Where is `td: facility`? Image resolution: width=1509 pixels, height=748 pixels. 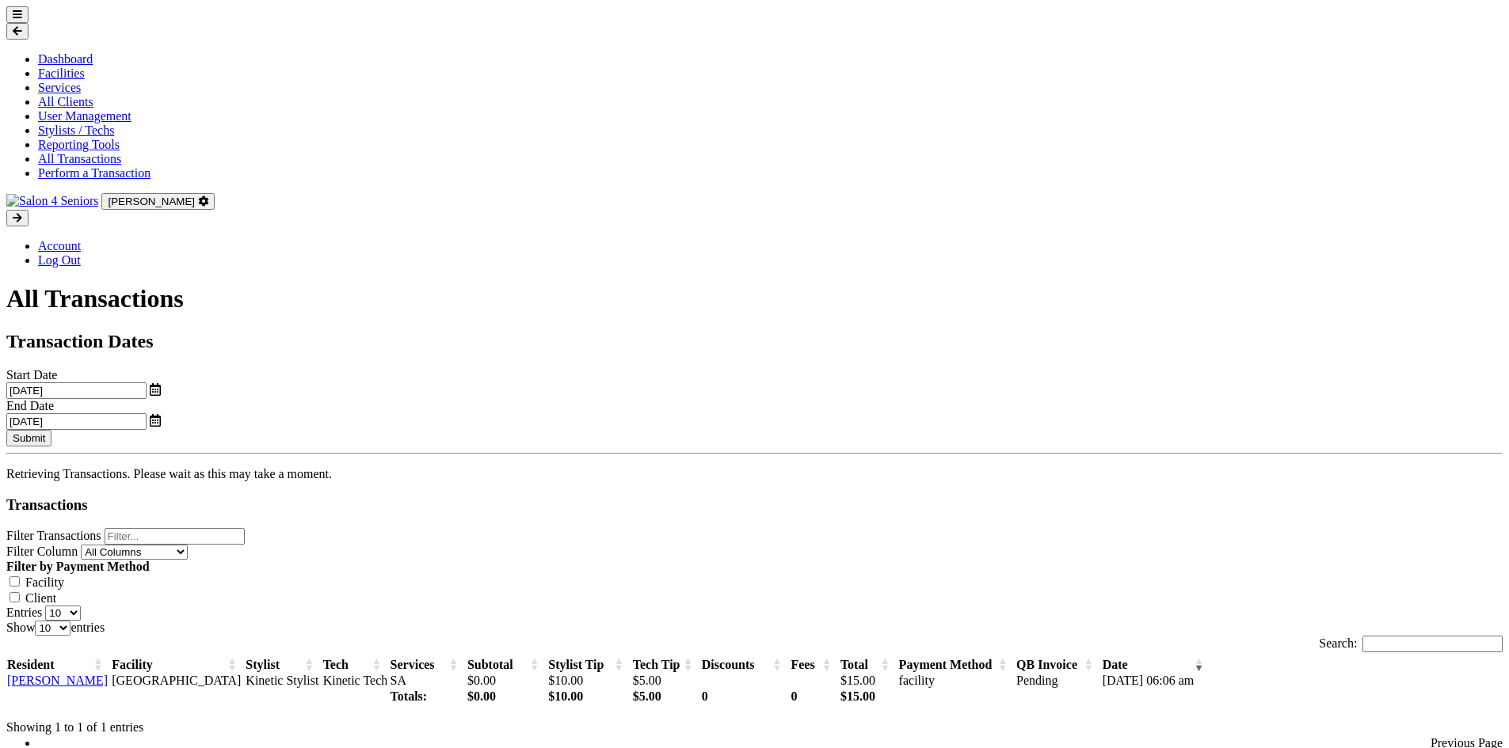 td: facility is located at coordinates (957, 681).